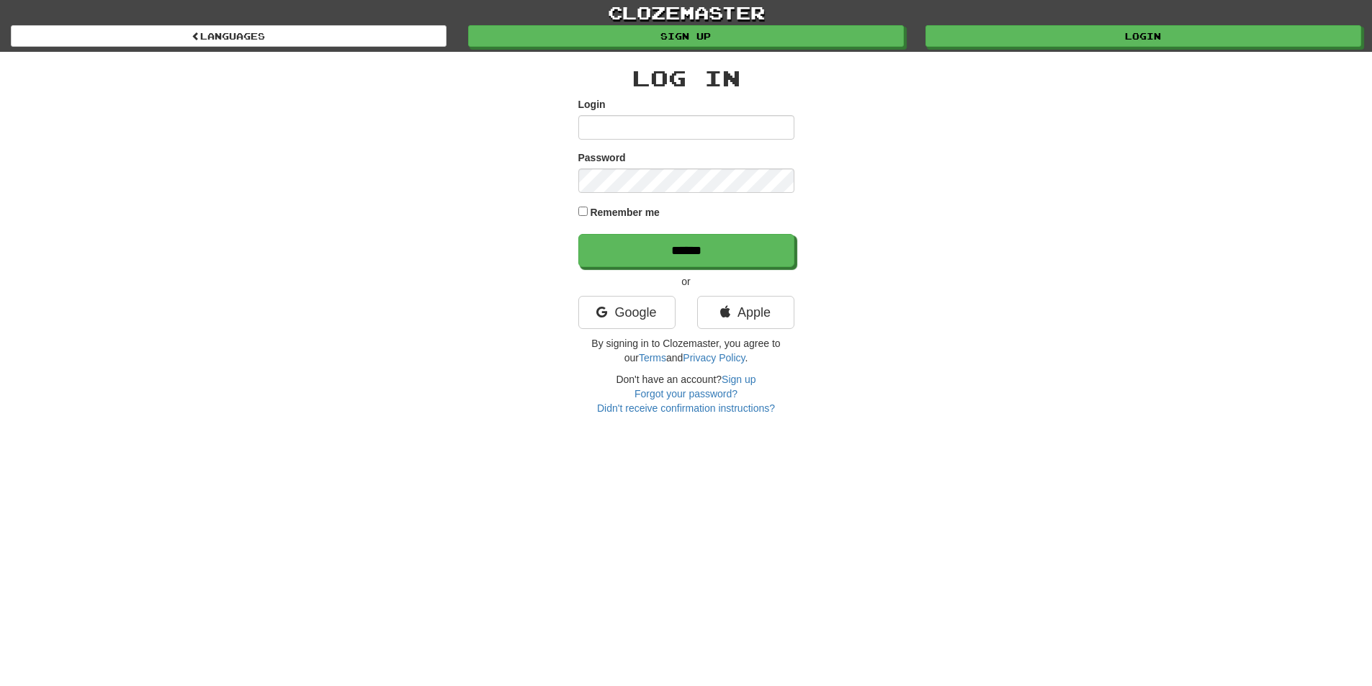 Image resolution: width=1372 pixels, height=686 pixels. Describe the element at coordinates (602, 158) in the screenshot. I see `label: Password` at that location.